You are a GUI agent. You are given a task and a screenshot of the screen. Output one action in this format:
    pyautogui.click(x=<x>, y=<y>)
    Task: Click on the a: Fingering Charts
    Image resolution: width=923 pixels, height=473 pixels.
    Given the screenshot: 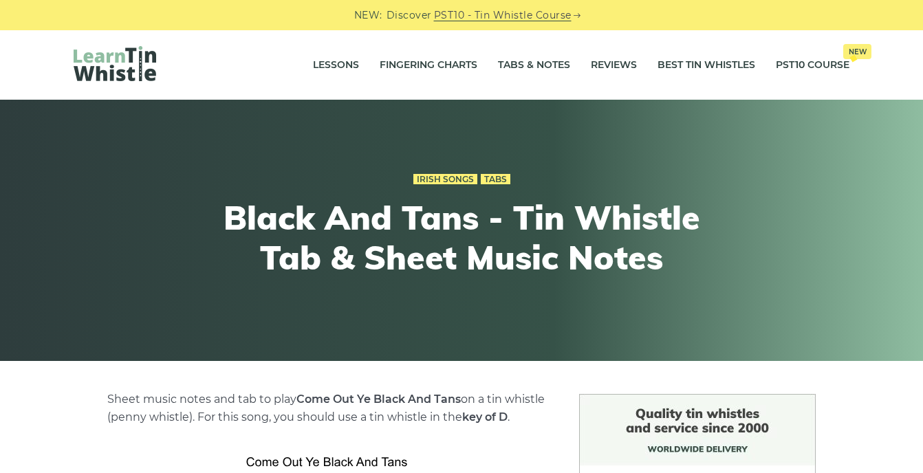 What is the action you would take?
    pyautogui.click(x=429, y=65)
    